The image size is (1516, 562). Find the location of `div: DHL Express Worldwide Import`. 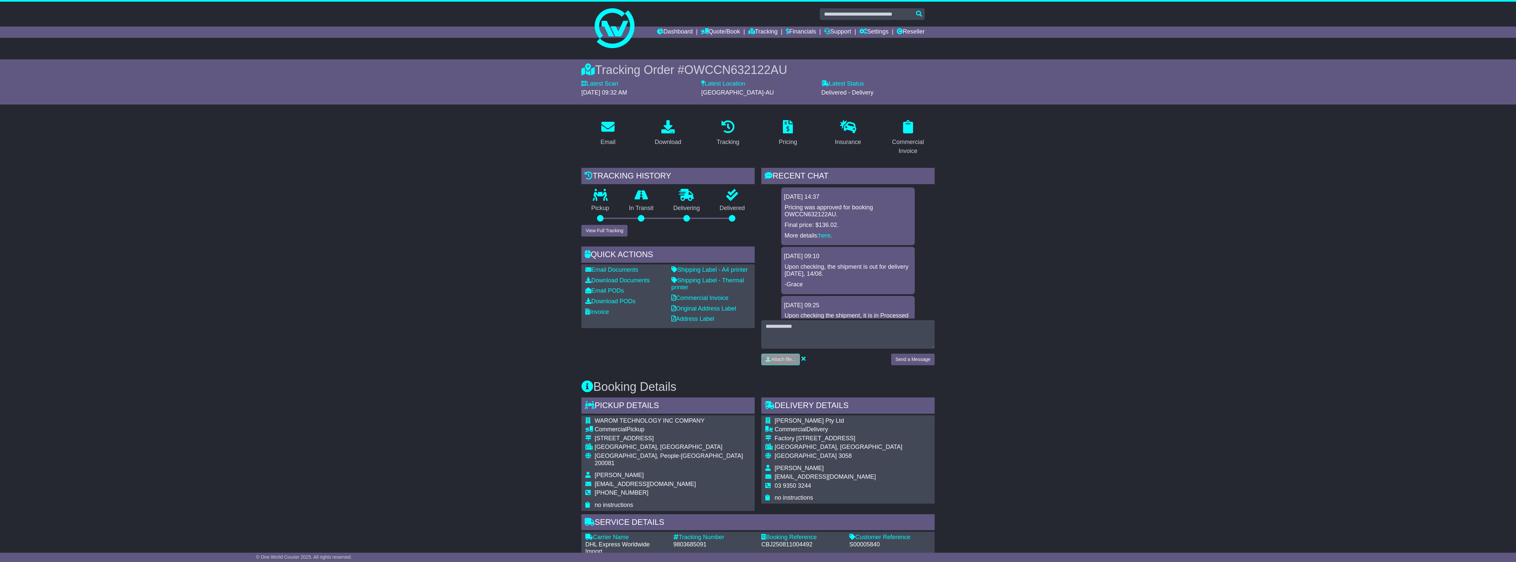

div: DHL Express Worldwide Import is located at coordinates (626, 548).